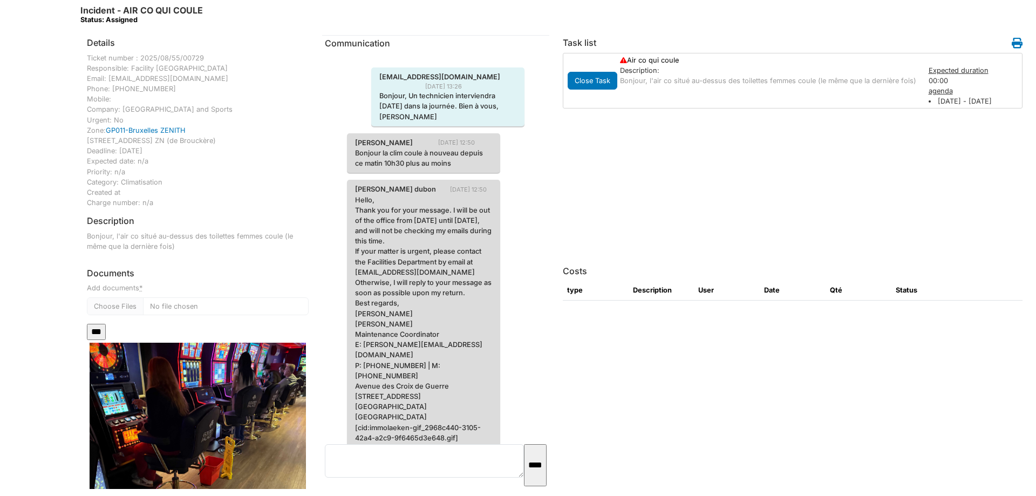  What do you see at coordinates (727, 290) in the screenshot?
I see `th: User` at bounding box center [727, 290].